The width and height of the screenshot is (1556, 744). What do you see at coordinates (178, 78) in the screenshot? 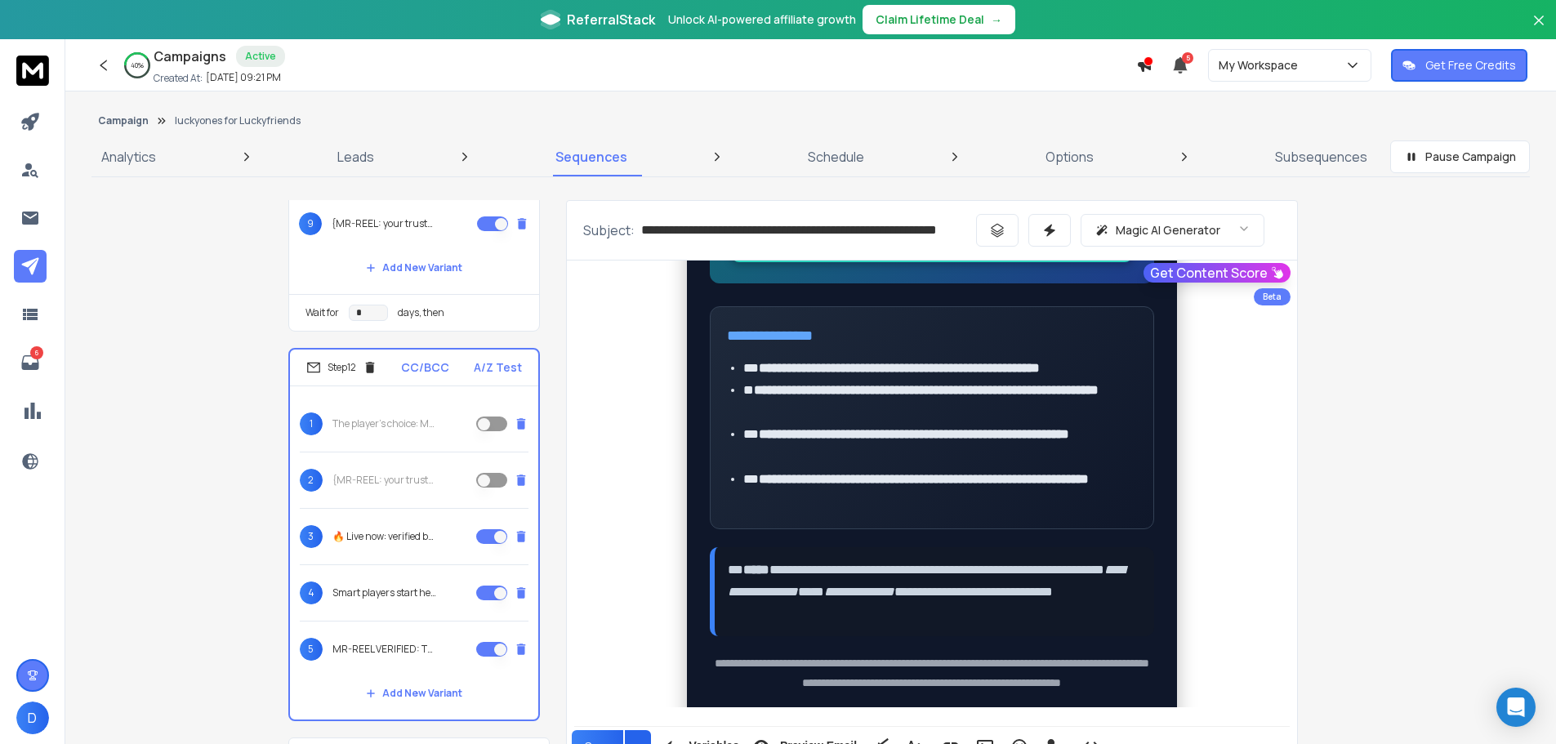
I see `p: Created At:` at bounding box center [178, 78].